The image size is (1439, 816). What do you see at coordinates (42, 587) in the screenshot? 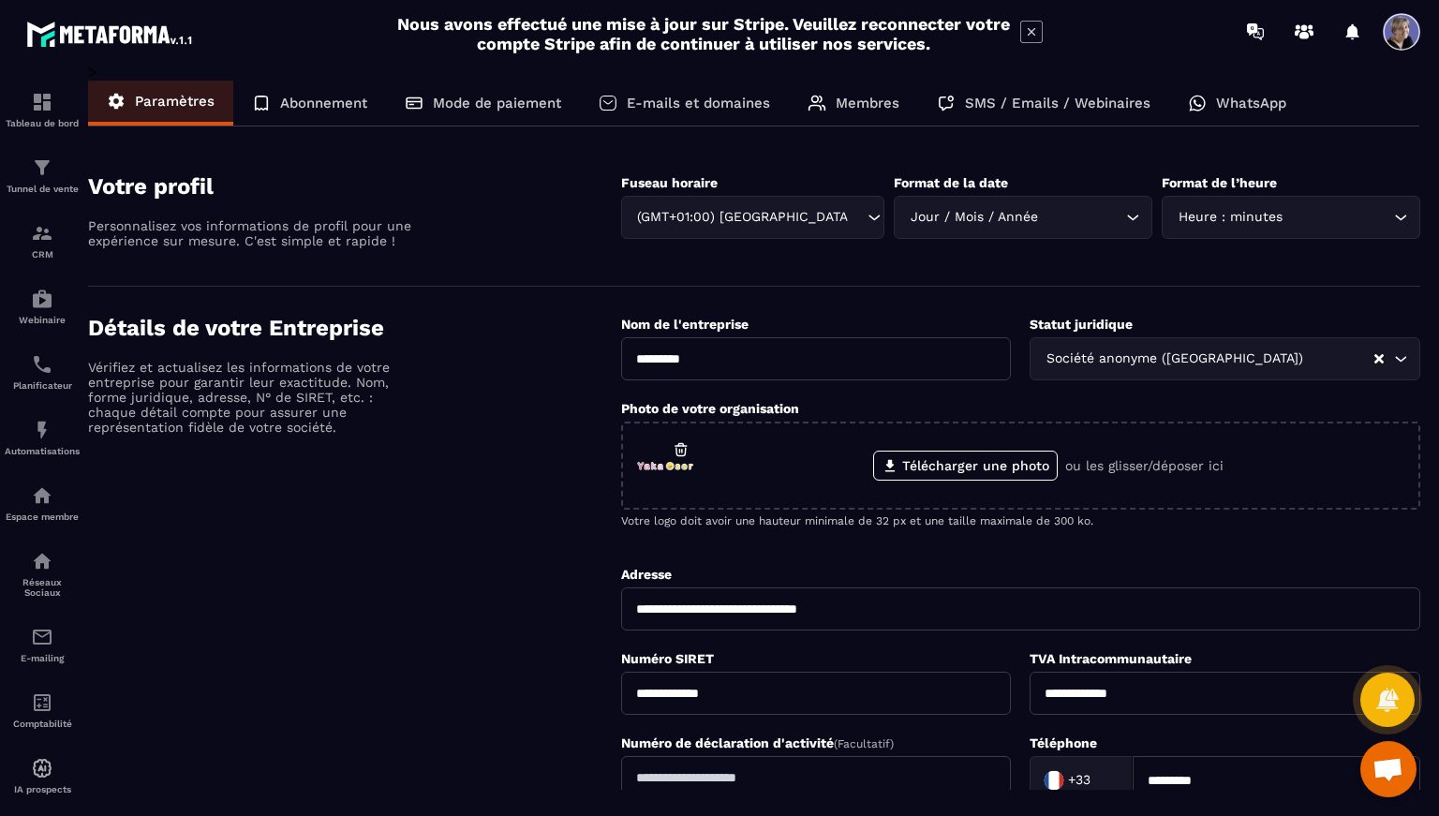
I see `p: Réseaux Sociaux` at bounding box center [42, 587].